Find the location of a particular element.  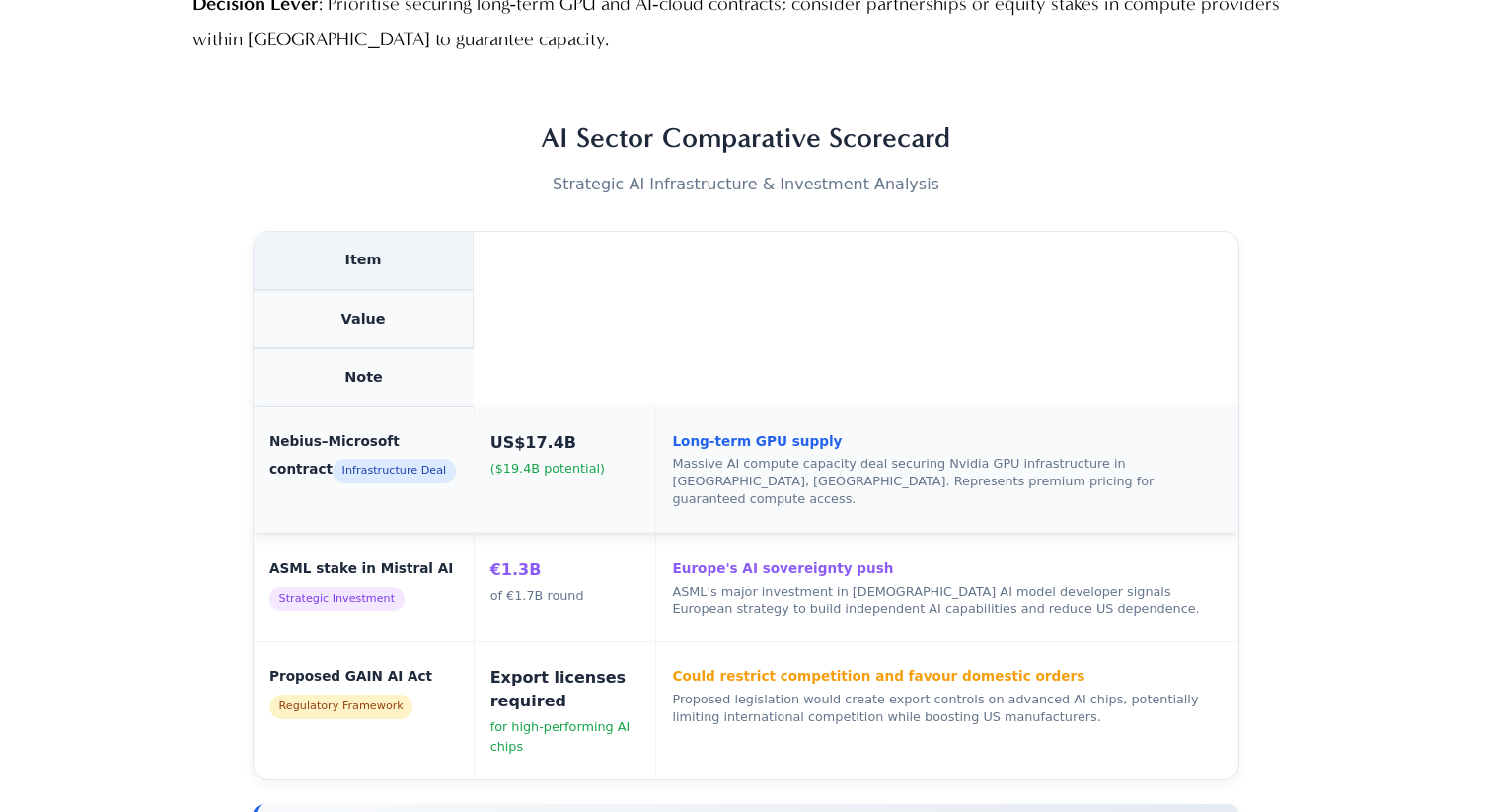

div: Proposed legislation would create export controls on advanced AI chips, potentially limiting inte... is located at coordinates (947, 709).